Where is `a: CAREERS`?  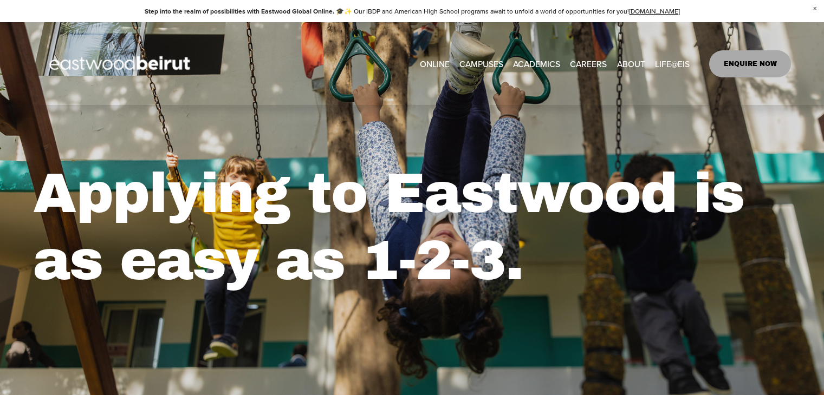
a: CAREERS is located at coordinates (588, 63).